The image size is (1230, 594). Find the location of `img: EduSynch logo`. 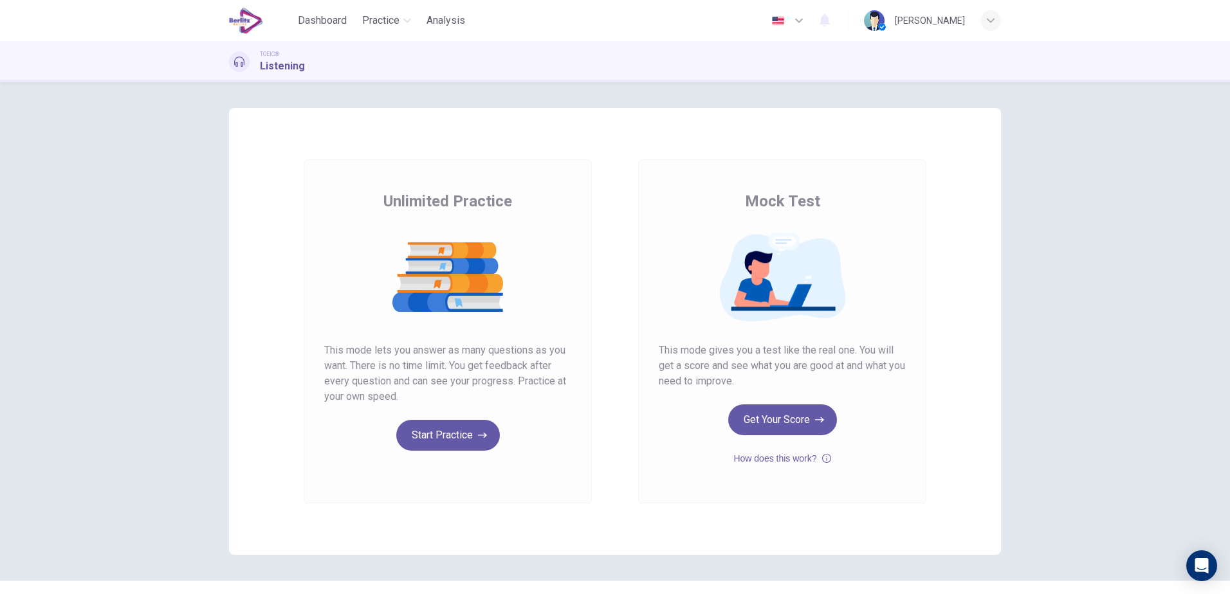

img: EduSynch logo is located at coordinates (246, 21).